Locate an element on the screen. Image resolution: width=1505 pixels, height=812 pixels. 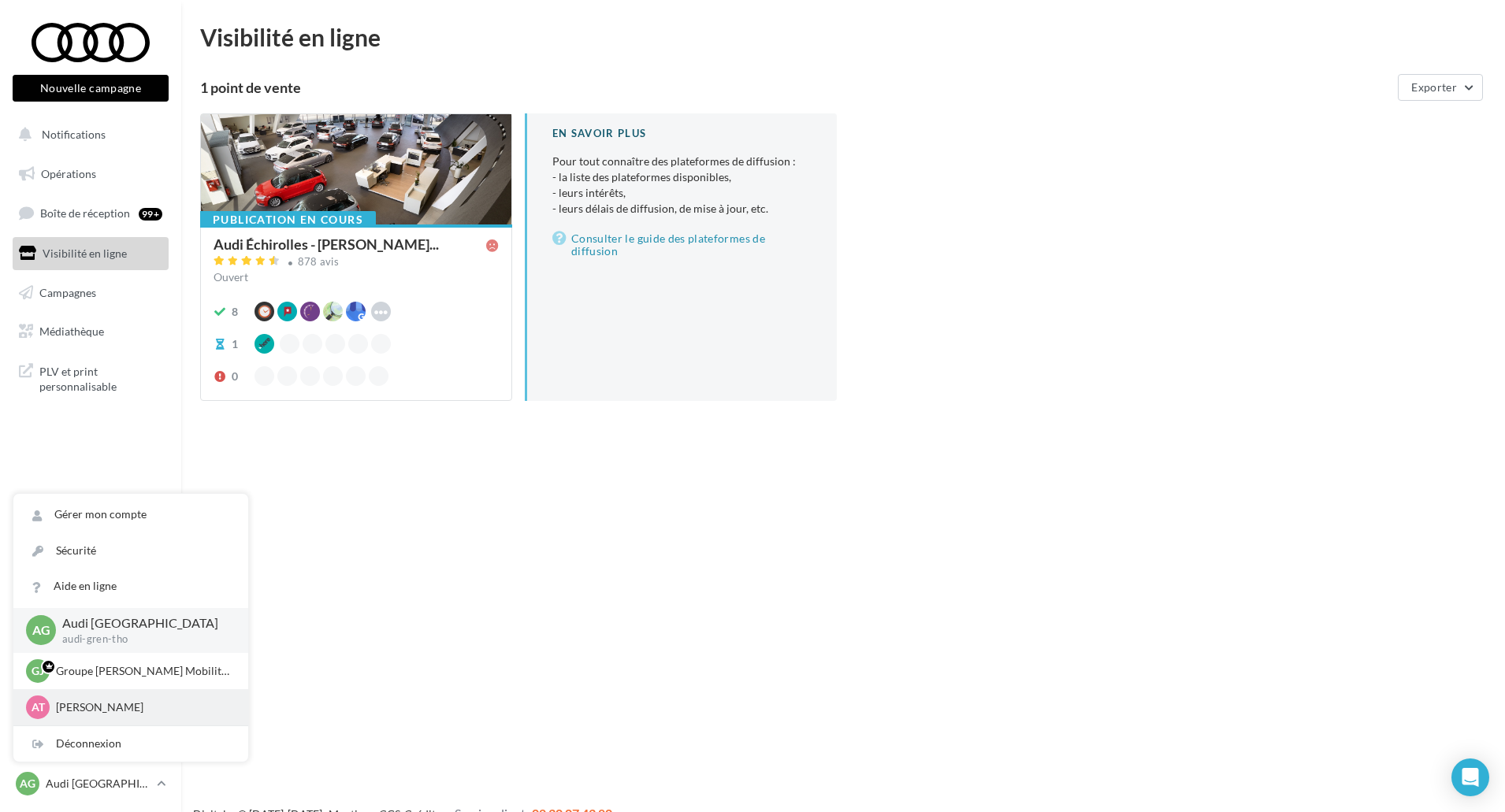
a: Gérer mon compte is located at coordinates (131, 515).